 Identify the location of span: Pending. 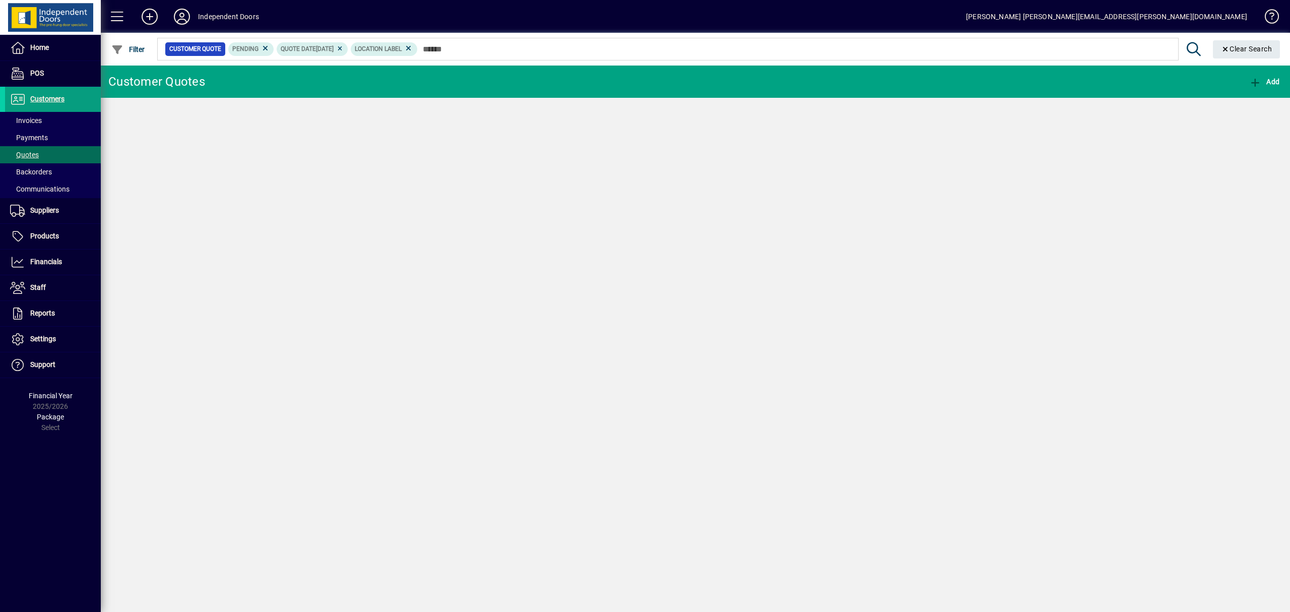
(245, 49).